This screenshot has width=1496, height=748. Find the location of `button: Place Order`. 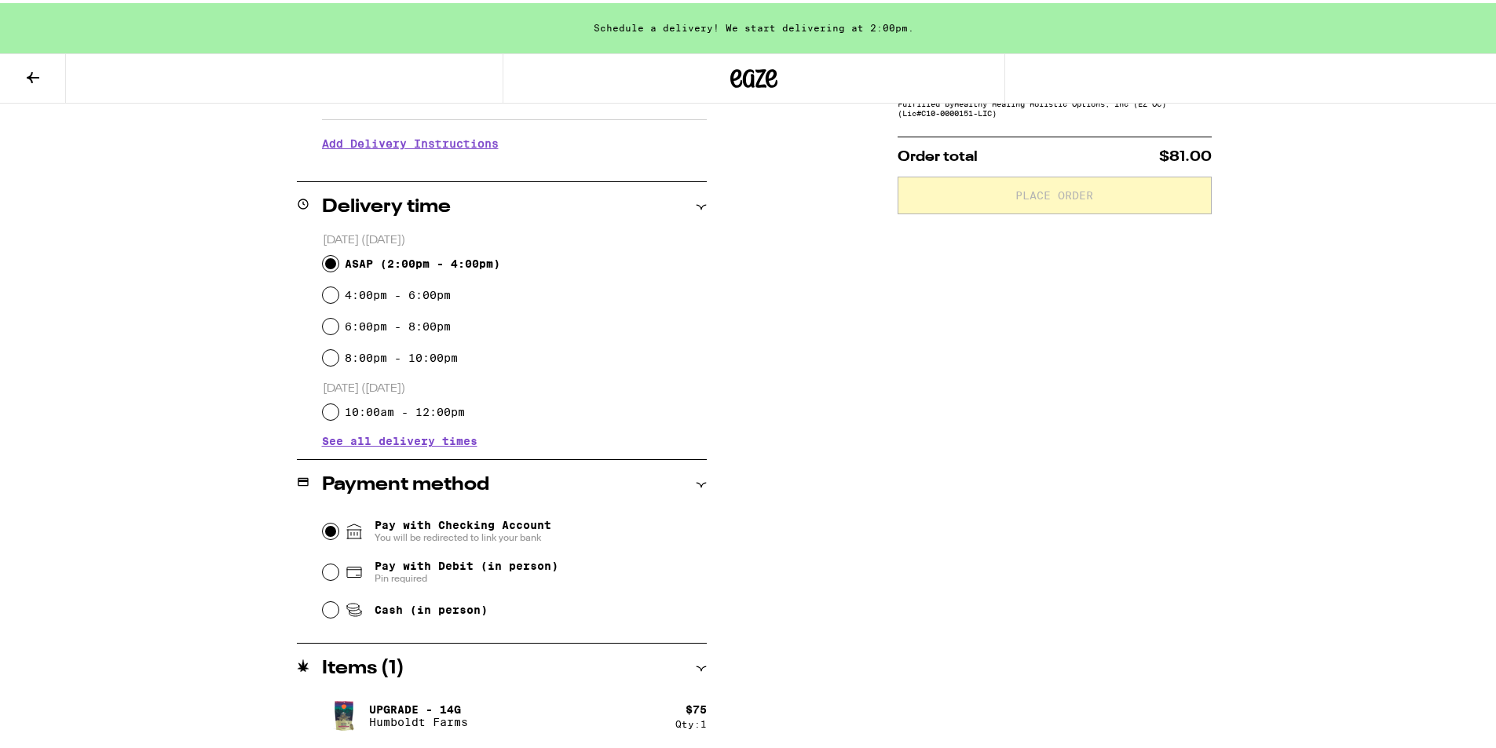

button: Place Order is located at coordinates (1055, 192).